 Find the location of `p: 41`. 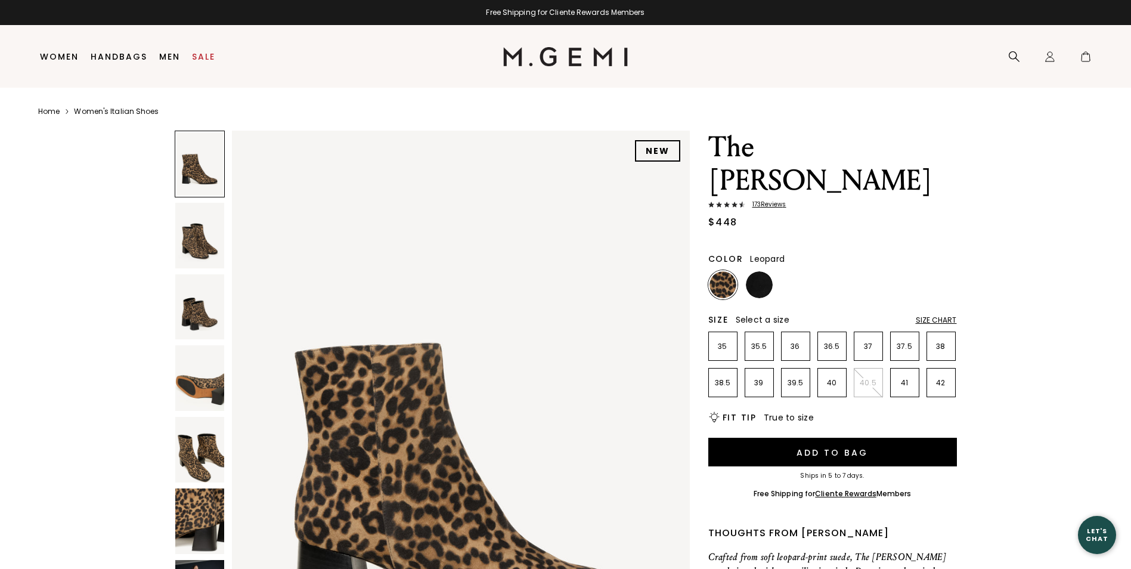

p: 41 is located at coordinates (904, 383).